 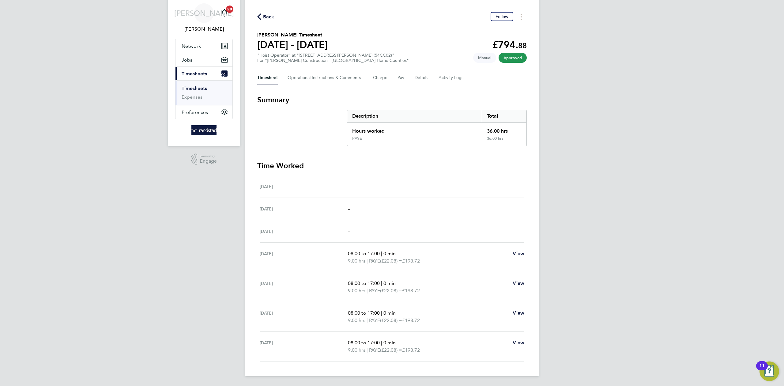 I want to click on span: 20, so click(x=230, y=9).